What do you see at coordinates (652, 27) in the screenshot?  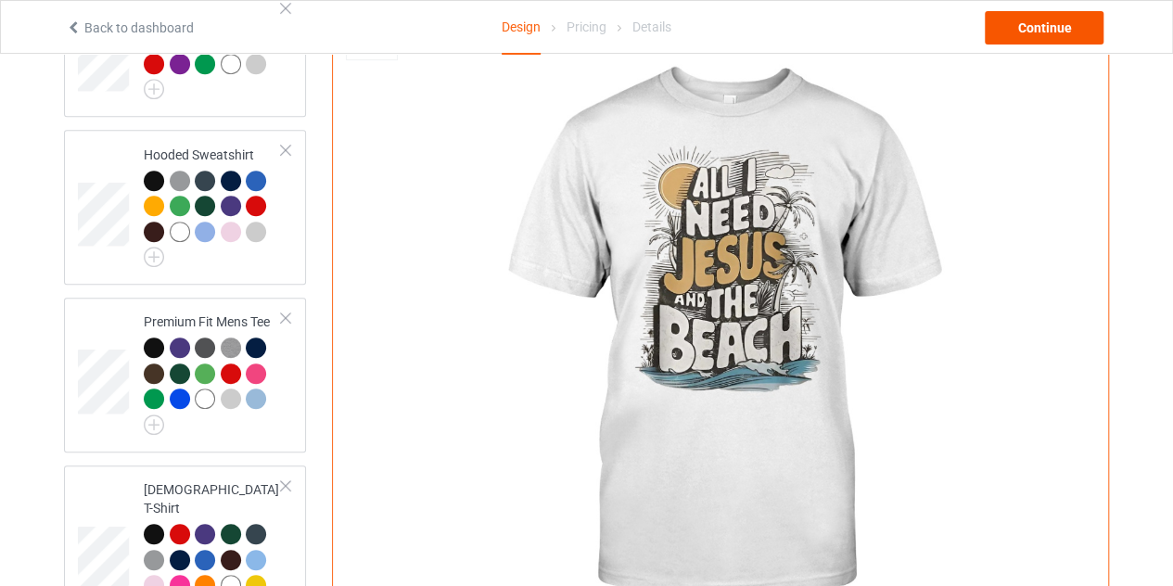 I see `div: Details` at bounding box center [652, 27].